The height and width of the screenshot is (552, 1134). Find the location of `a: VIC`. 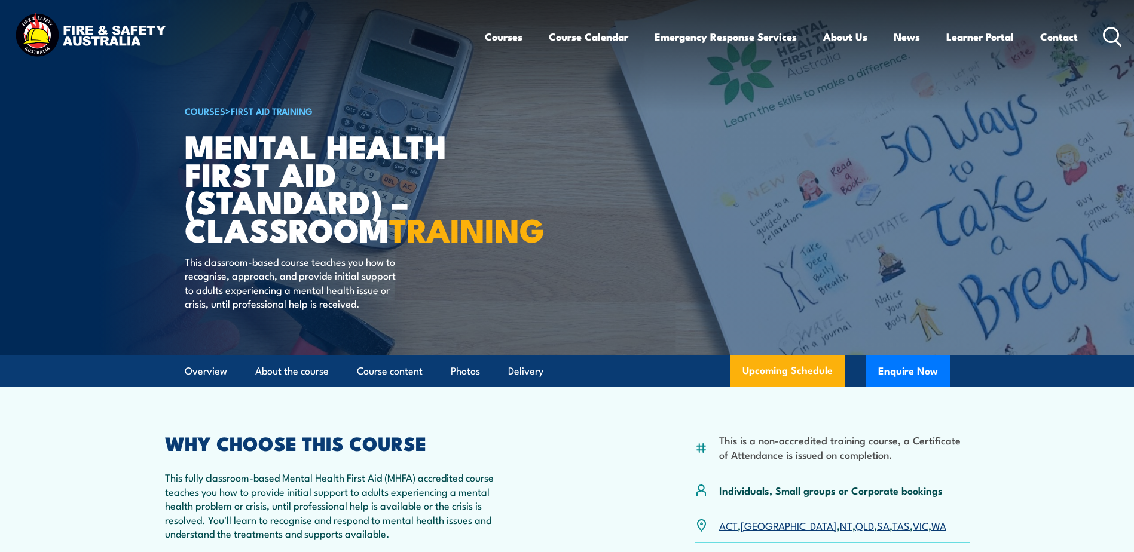

a: VIC is located at coordinates (920, 525).